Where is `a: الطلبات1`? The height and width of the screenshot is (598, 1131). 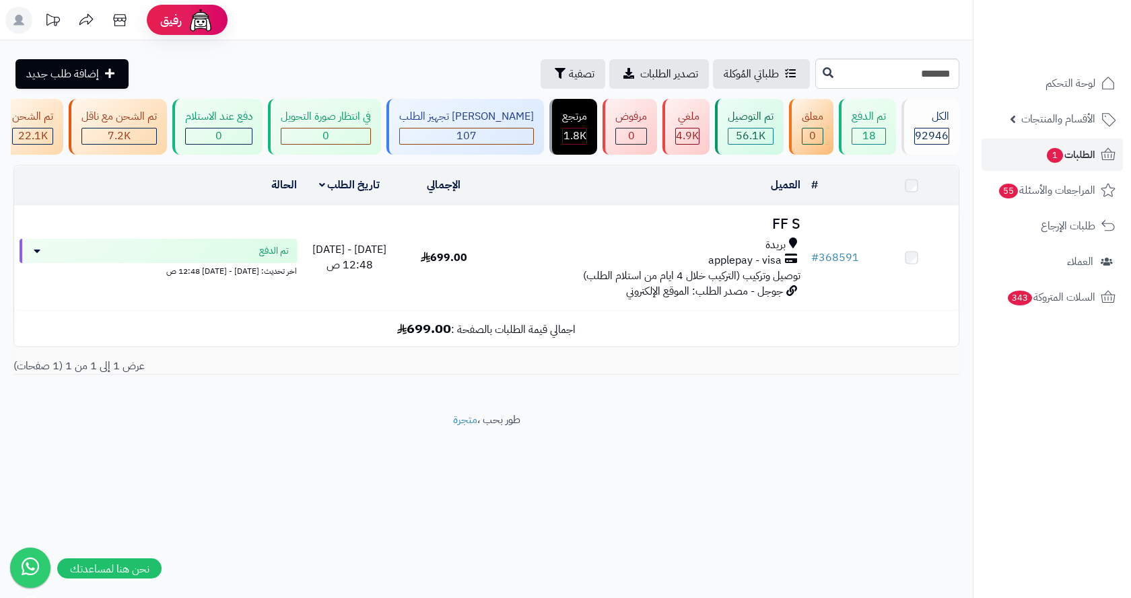
a: الطلبات1 is located at coordinates (1052, 155).